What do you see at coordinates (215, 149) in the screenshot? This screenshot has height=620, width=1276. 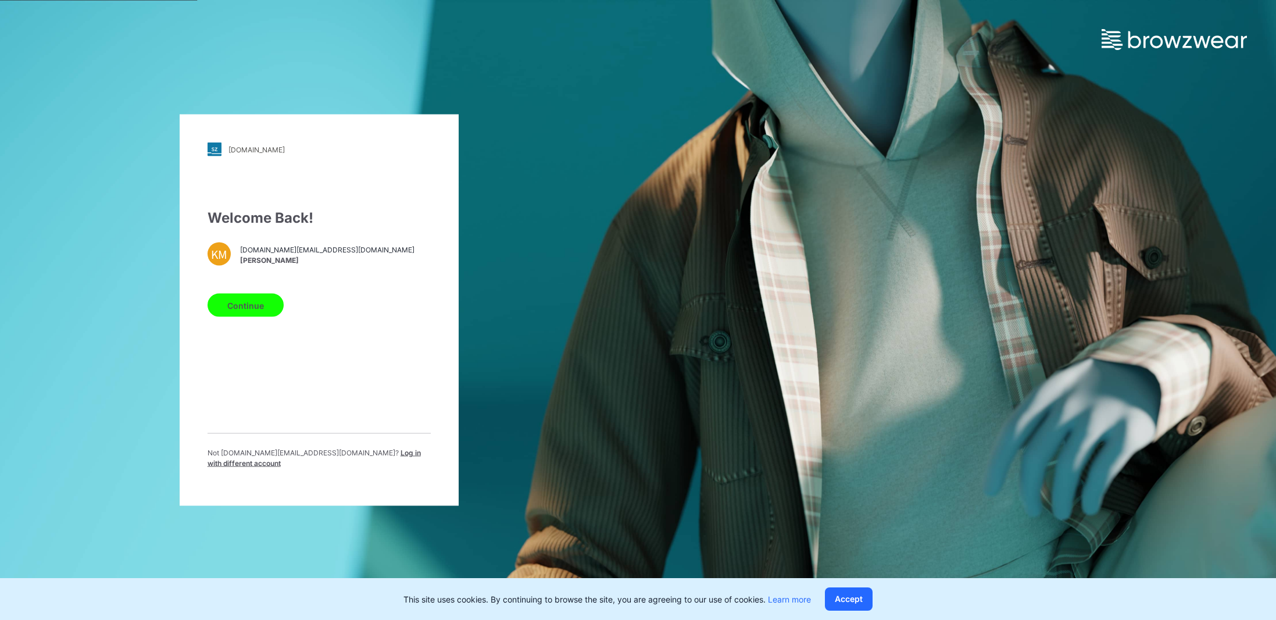 I see `img: stylezone-logo.562084cfcfab977791bfbf7441f1a819.svg` at bounding box center [215, 149].